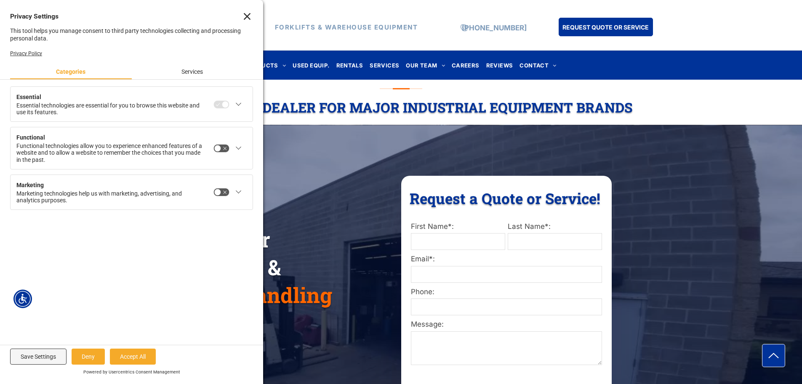 The width and height of the screenshot is (802, 384). Describe the element at coordinates (555, 227) in the screenshot. I see `label: Last Name*:` at that location.